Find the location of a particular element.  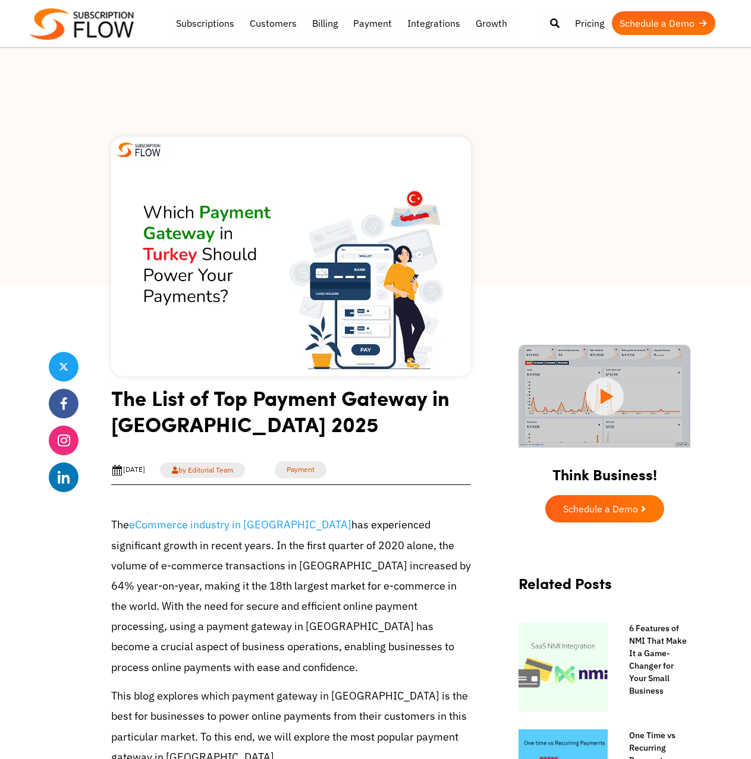

a: by Editorial Team is located at coordinates (202, 470).